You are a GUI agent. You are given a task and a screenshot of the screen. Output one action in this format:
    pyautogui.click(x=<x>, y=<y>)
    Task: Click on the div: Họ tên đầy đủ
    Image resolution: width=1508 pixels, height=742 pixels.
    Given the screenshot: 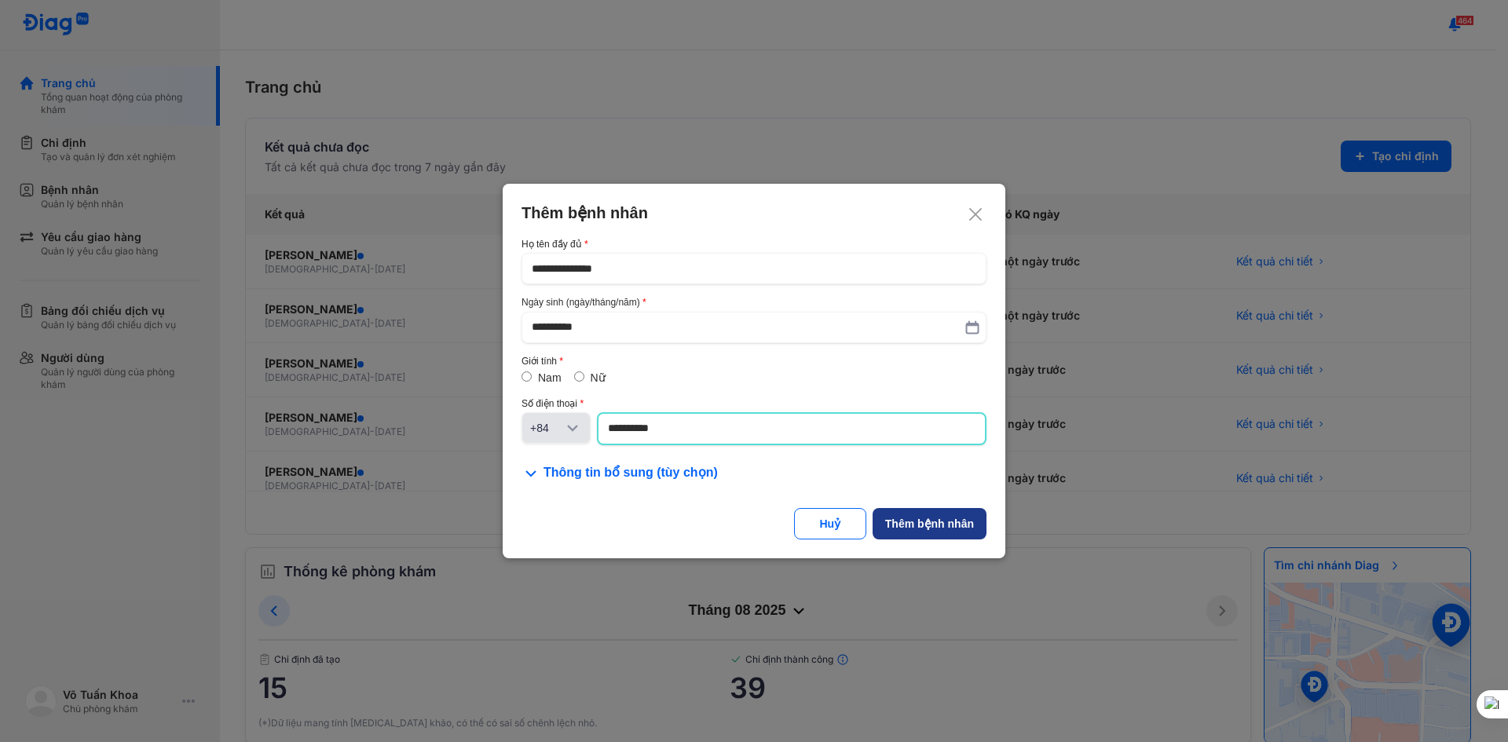 What is the action you would take?
    pyautogui.click(x=754, y=244)
    